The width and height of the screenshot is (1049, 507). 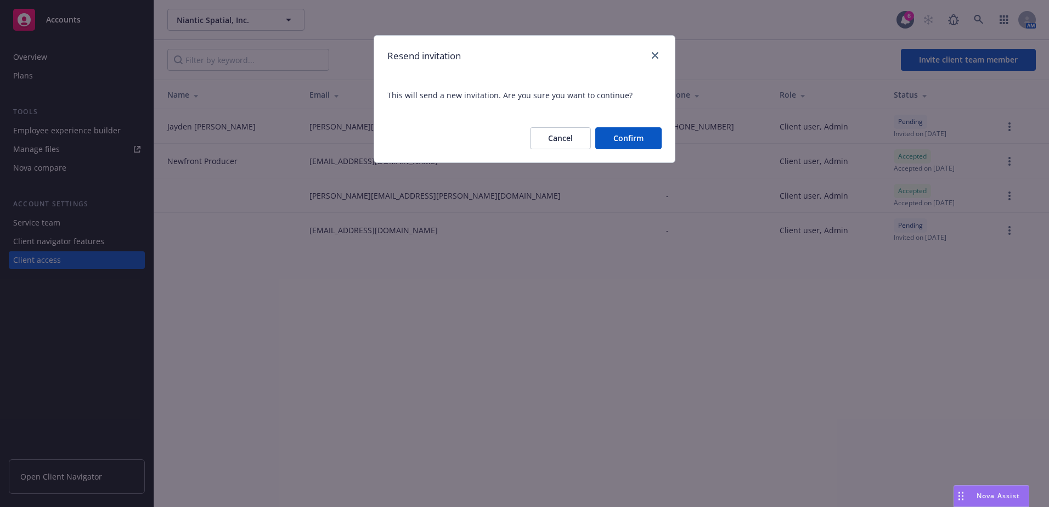 I want to click on button: Nova Assist, so click(x=991, y=496).